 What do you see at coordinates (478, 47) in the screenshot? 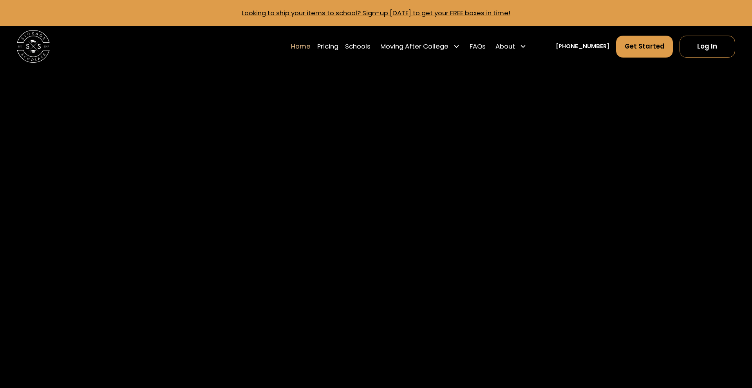
I see `a: FAQs` at bounding box center [478, 47].